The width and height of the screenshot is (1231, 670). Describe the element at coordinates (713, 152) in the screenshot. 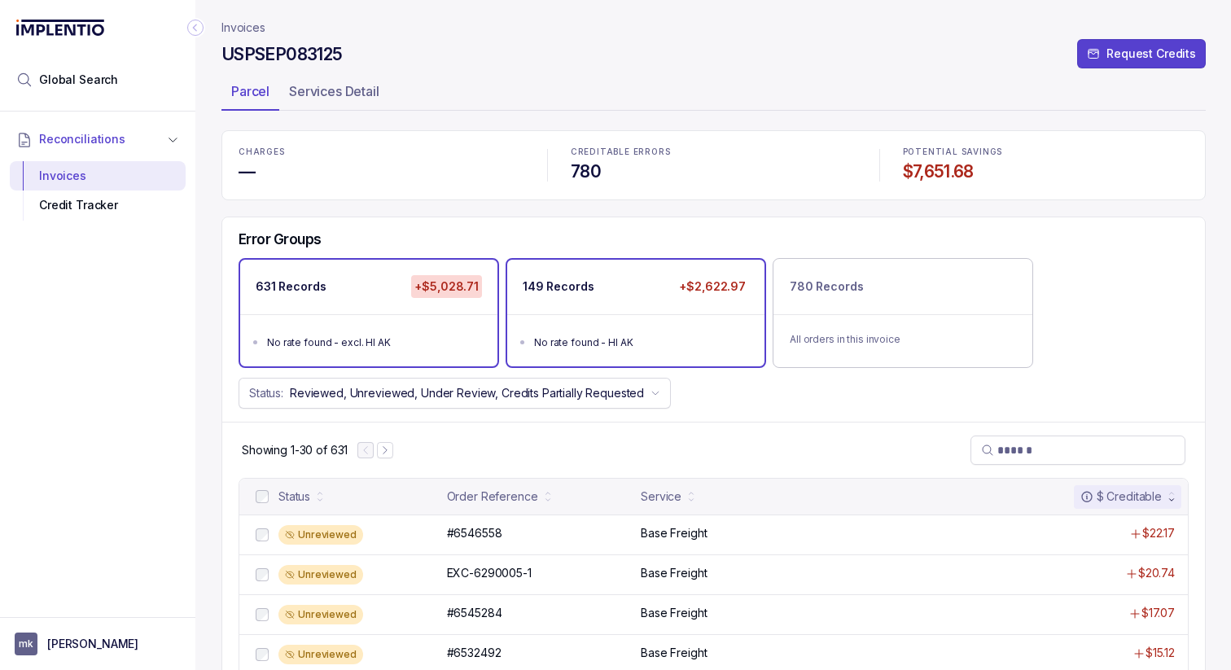

I see `p: CREDITABLE ERRORS` at that location.